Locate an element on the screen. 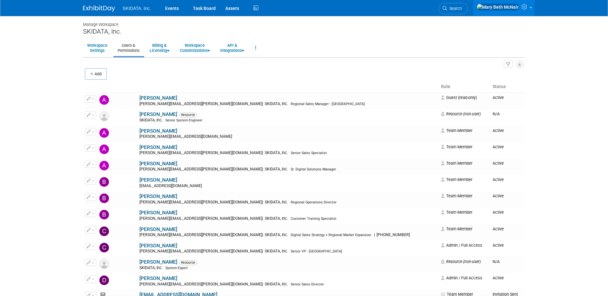  span: Senior Sales Specialist is located at coordinates (309, 153).